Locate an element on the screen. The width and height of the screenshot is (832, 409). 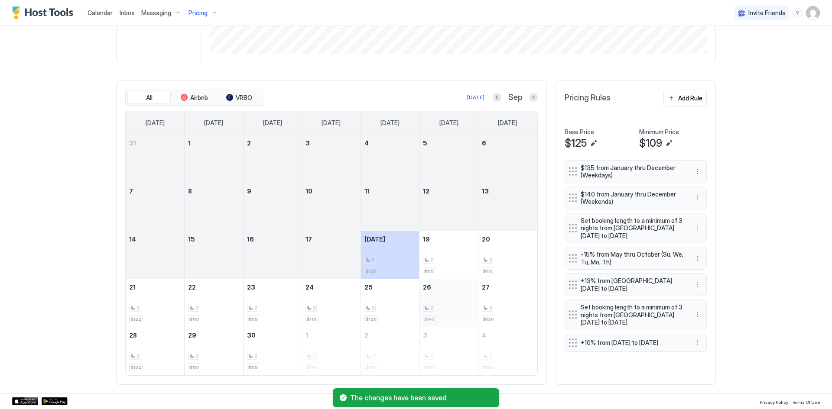
button: Next month is located at coordinates (533, 97).